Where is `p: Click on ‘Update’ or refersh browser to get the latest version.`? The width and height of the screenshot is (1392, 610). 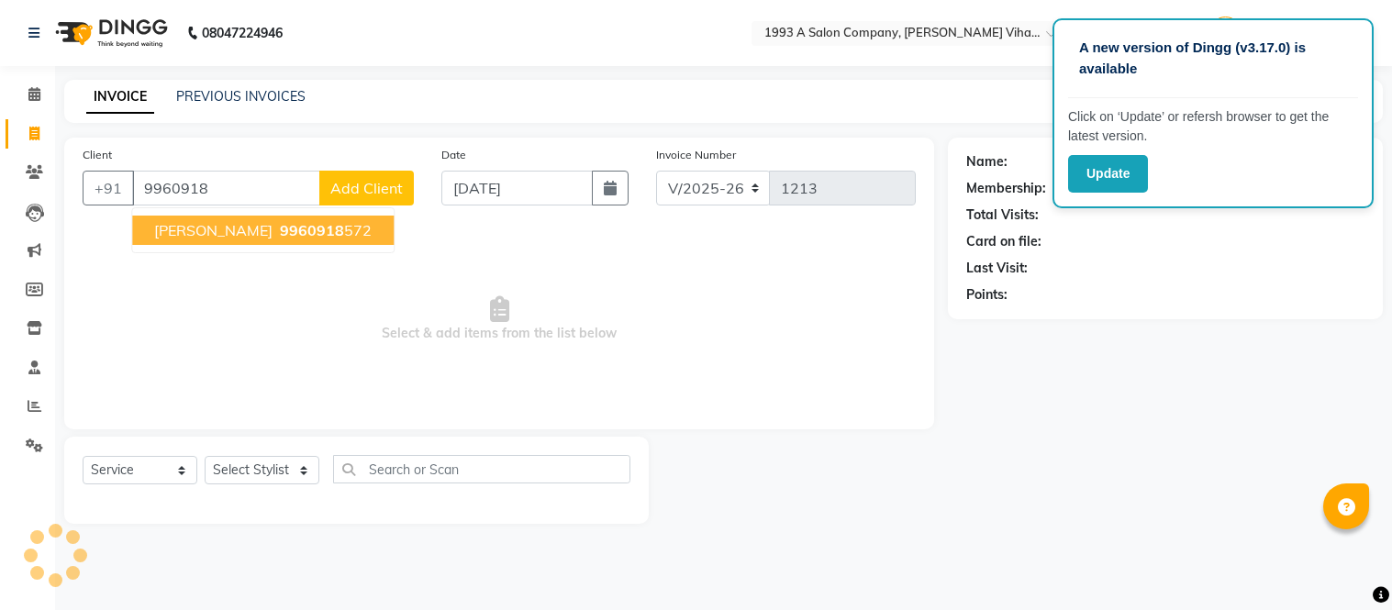 p: Click on ‘Update’ or refersh browser to get the latest version. is located at coordinates (1213, 127).